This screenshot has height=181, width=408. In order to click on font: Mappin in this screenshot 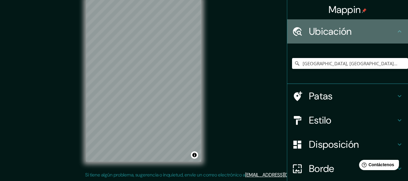, I will do `click(345, 10)`.